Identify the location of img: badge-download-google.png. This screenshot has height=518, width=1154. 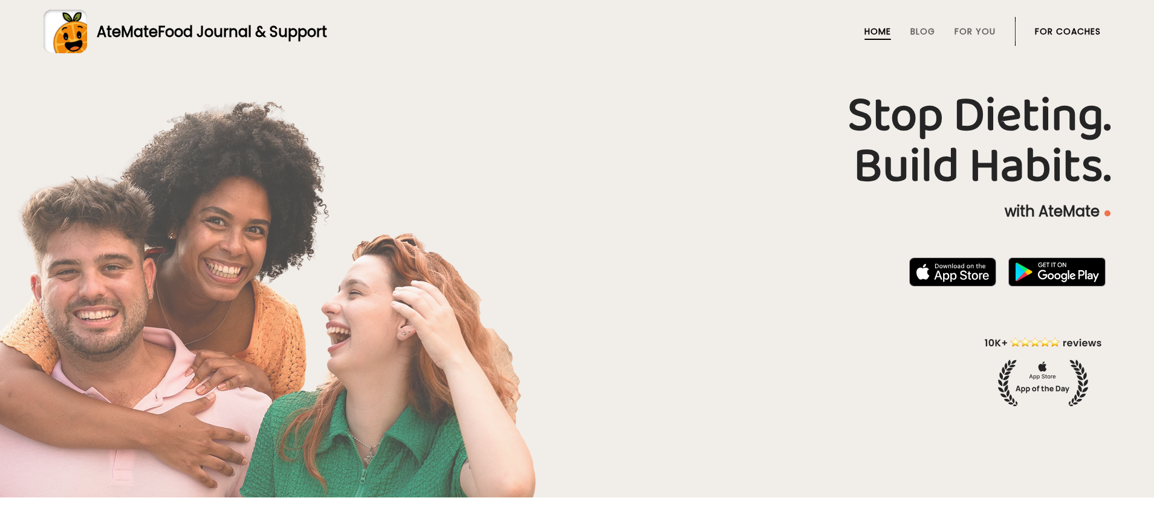
(1057, 272).